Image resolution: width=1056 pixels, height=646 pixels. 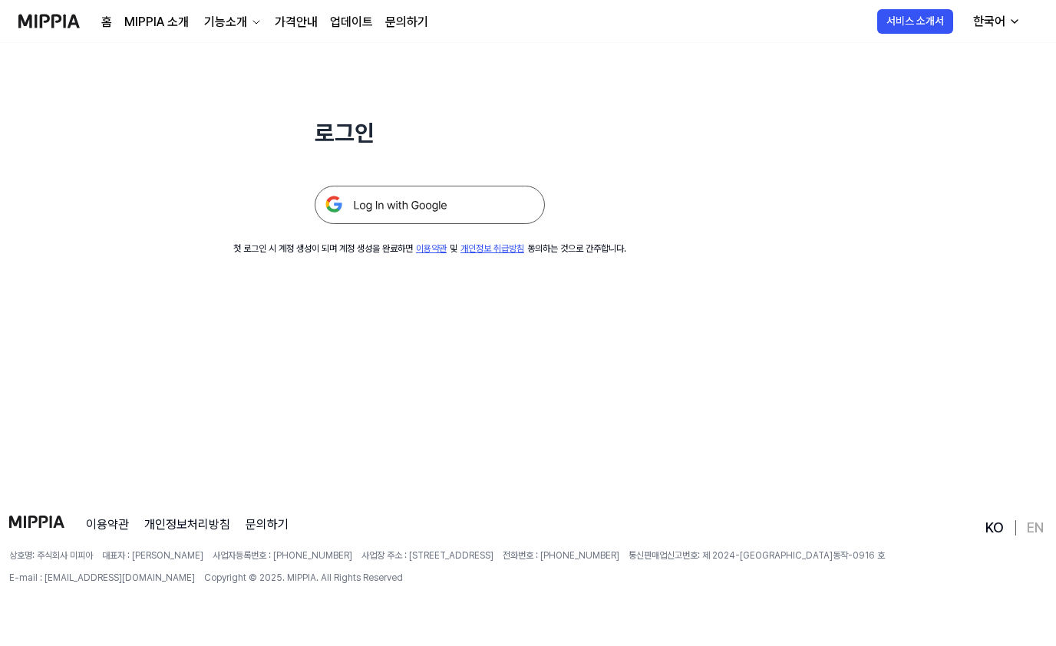 I want to click on a: 홈, so click(x=107, y=22).